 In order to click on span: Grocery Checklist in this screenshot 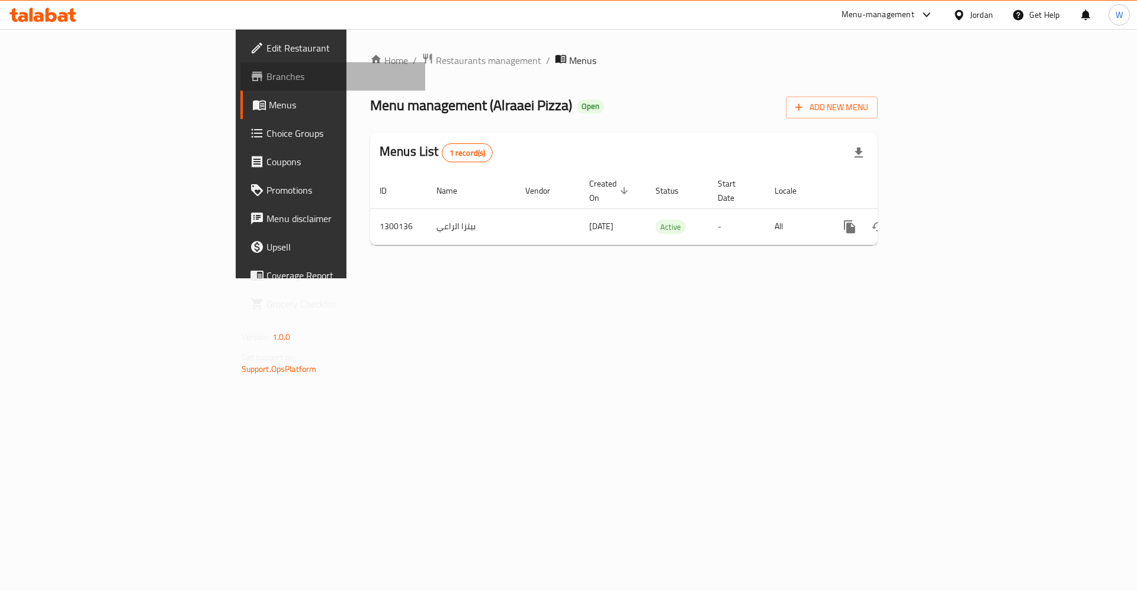, I will do `click(341, 304)`.